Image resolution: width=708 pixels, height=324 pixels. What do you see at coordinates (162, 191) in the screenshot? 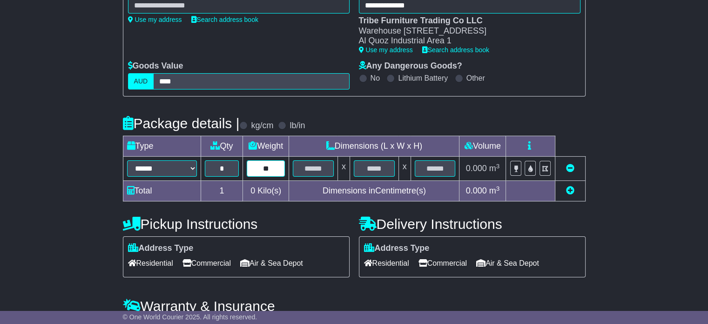
I see `td: Total` at bounding box center [162, 191].